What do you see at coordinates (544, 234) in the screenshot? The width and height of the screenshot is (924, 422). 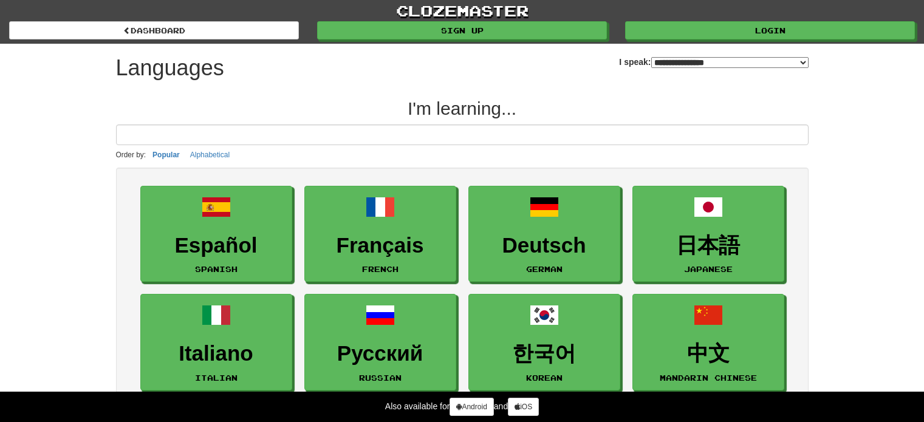 I see `a: DeutschGerman` at bounding box center [544, 234].